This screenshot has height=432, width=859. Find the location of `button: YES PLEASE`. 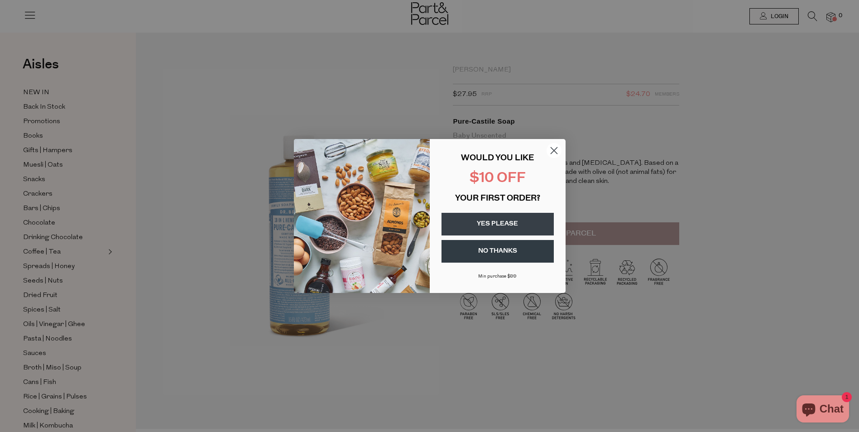

button: YES PLEASE is located at coordinates (498, 224).